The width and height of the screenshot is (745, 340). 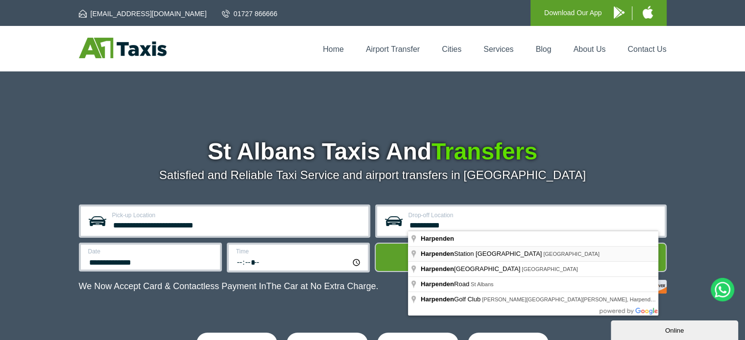 I want to click on span: Road, so click(x=446, y=284).